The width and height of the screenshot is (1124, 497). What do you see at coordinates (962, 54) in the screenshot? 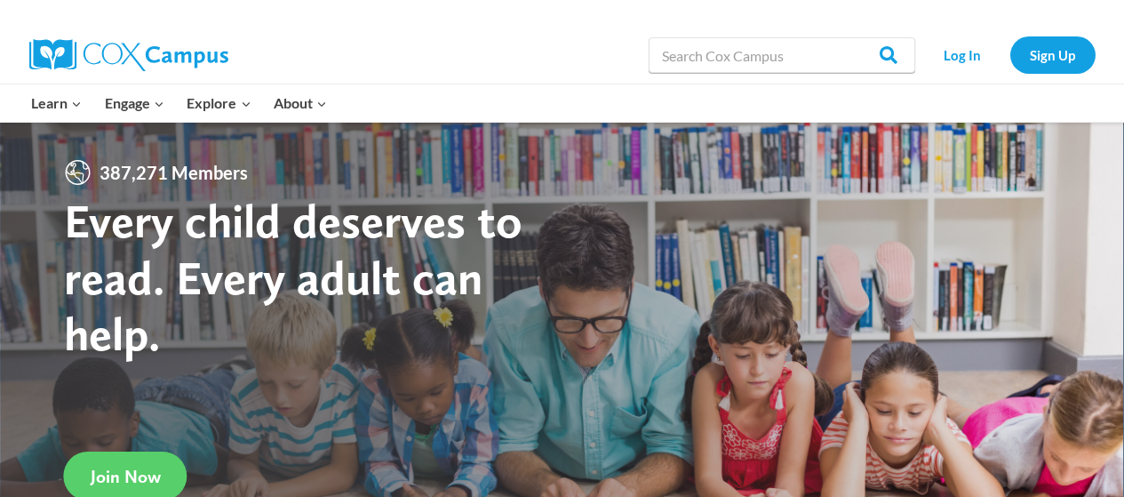
I see `a: Log In` at bounding box center [962, 54].